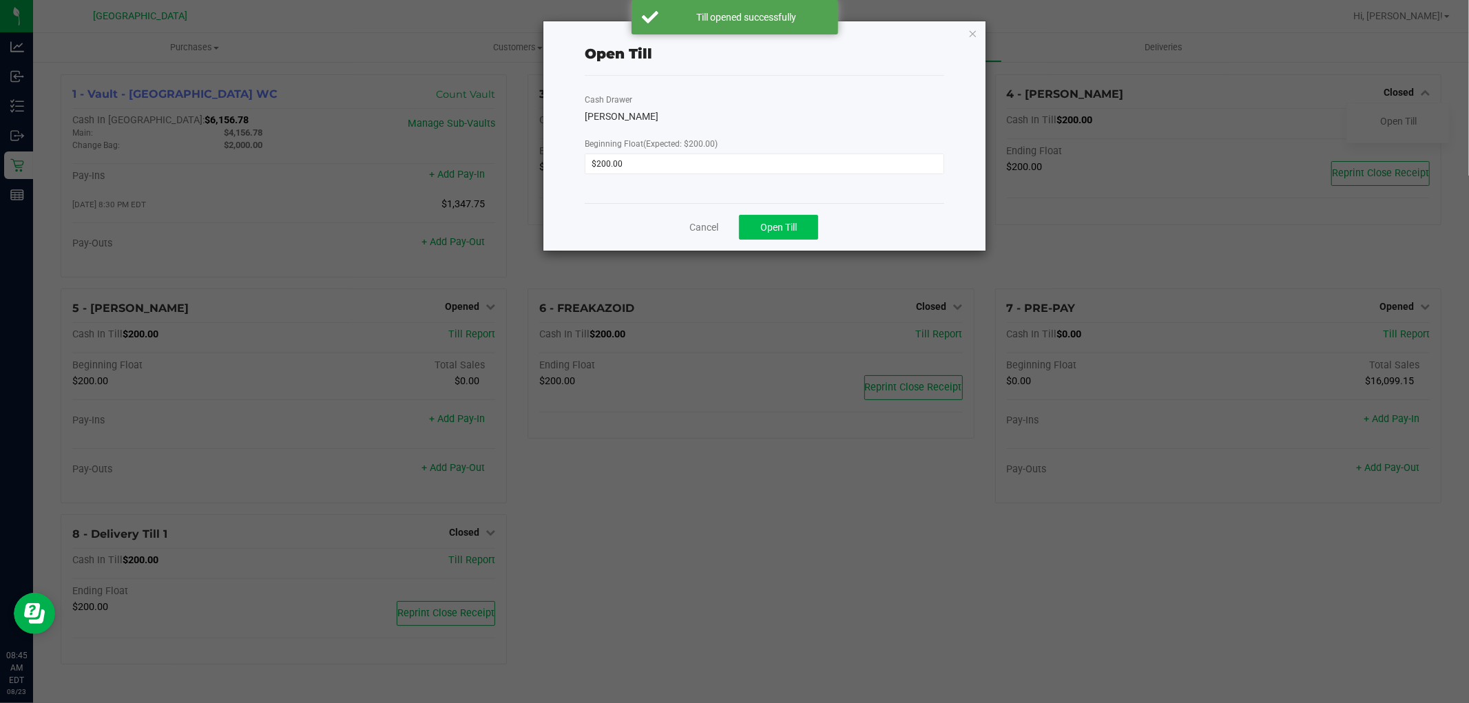 This screenshot has width=1469, height=703. Describe the element at coordinates (778, 227) in the screenshot. I see `button: Open Till` at that location.